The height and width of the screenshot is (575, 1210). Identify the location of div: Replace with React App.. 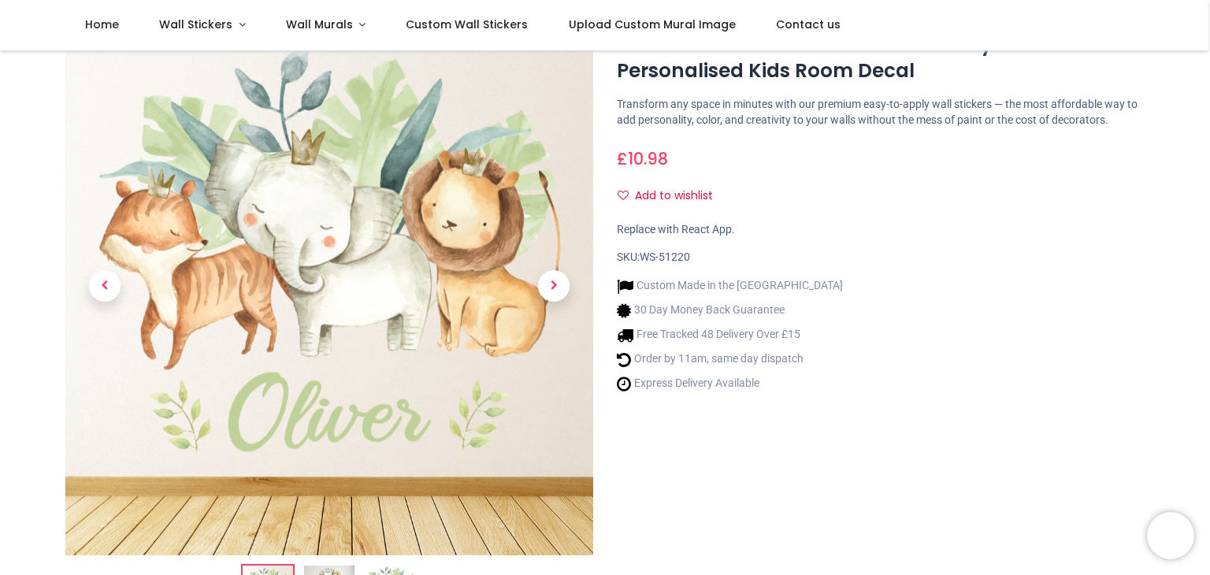
(881, 230).